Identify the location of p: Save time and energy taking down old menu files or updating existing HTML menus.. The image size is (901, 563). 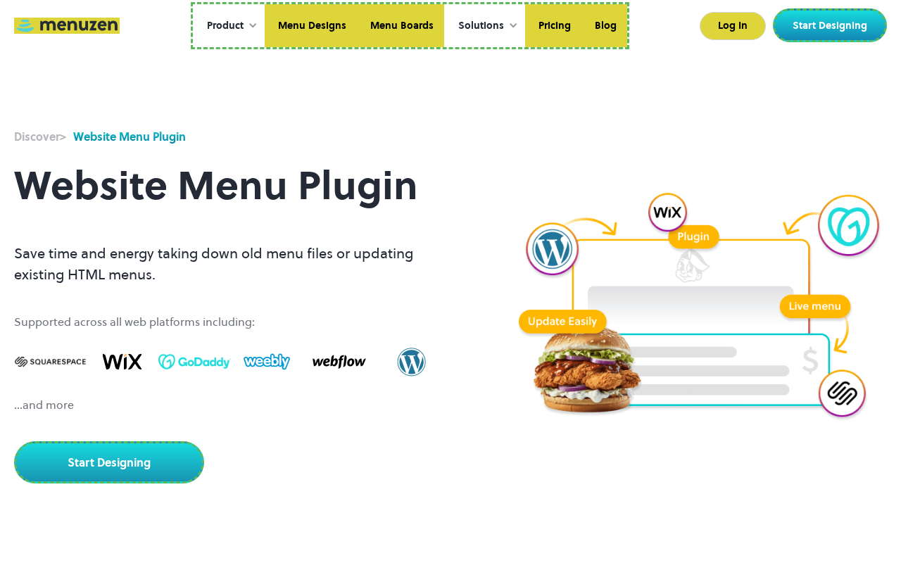
(231, 264).